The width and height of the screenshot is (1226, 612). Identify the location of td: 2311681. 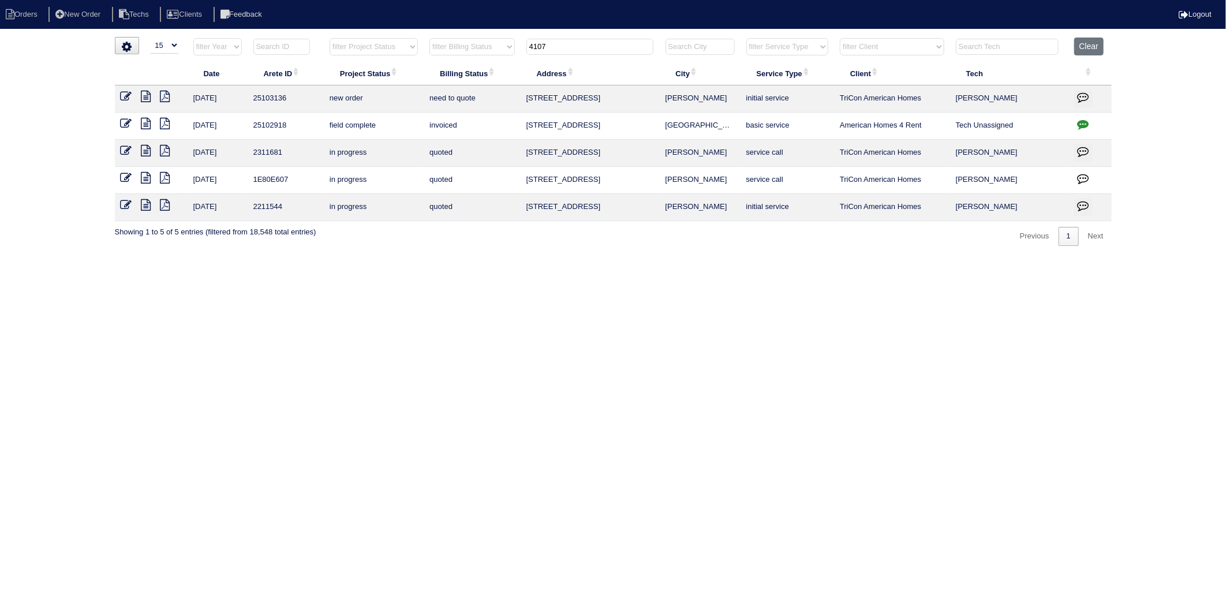
(286, 153).